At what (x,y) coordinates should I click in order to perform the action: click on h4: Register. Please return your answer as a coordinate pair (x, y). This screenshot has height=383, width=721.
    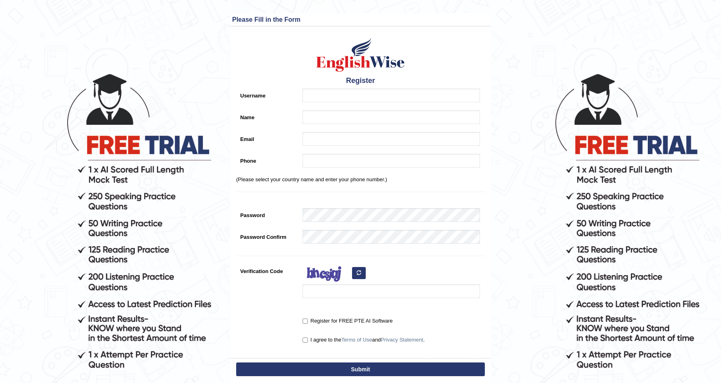
    Looking at the image, I should click on (361, 81).